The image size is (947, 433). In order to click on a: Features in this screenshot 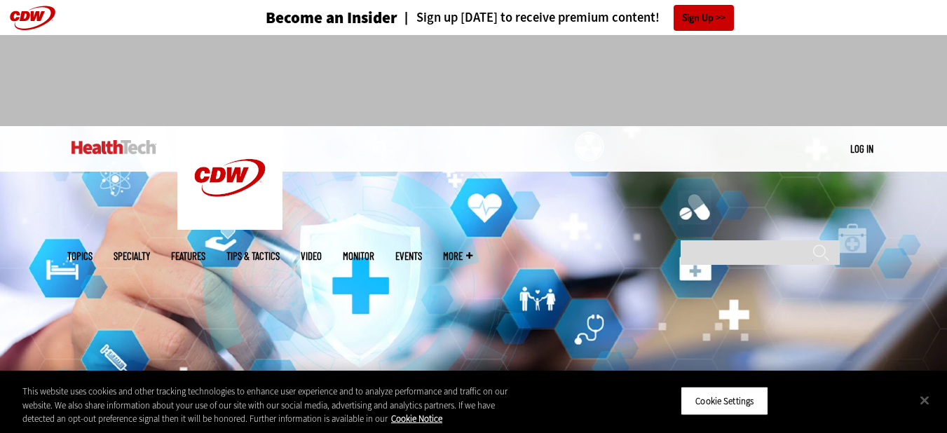, I will do `click(188, 256)`.